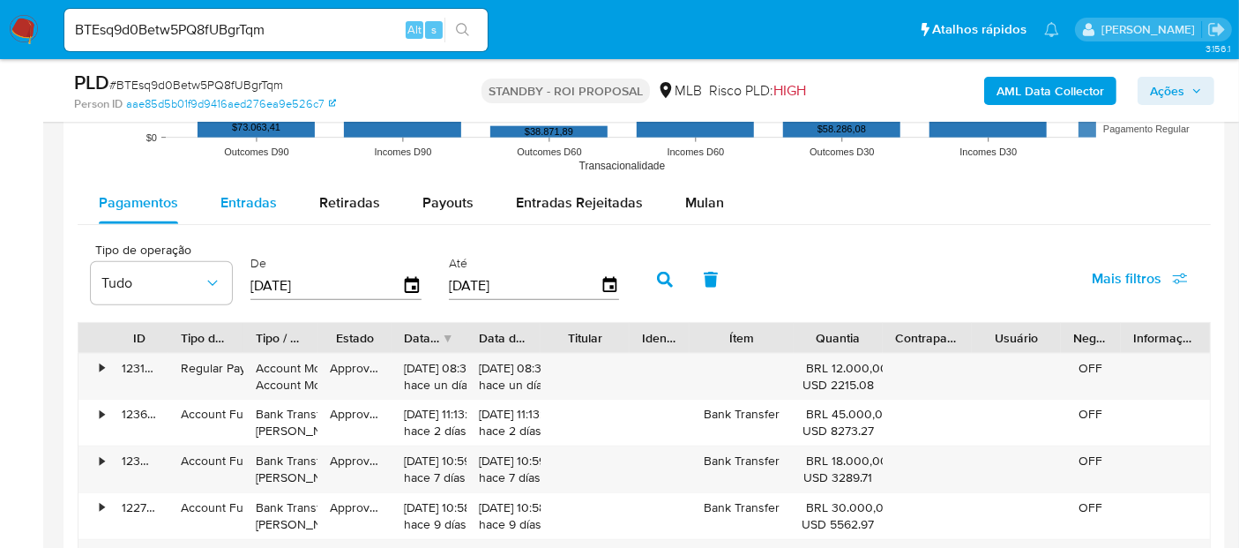 This screenshot has height=548, width=1239. I want to click on span: HIGH, so click(789, 90).